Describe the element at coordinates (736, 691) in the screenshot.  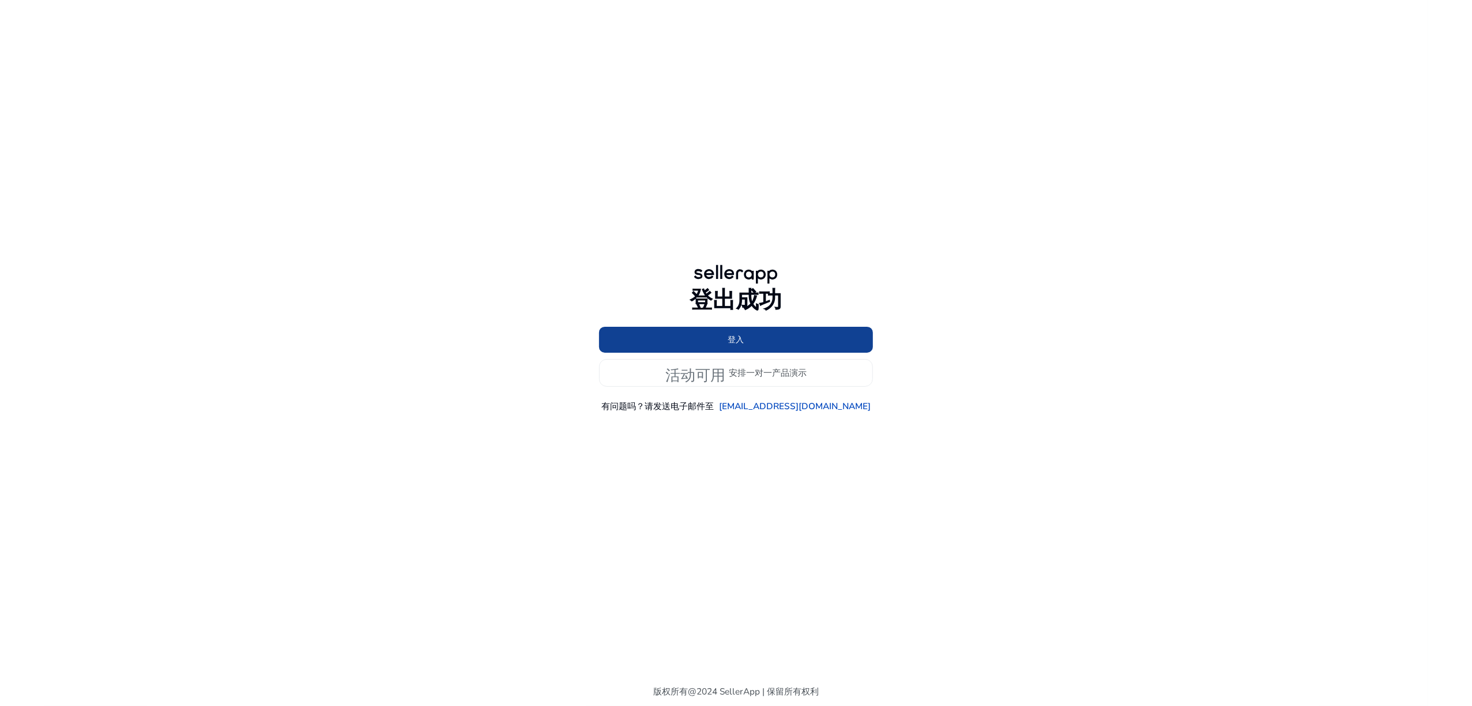
I see `font: 版权所有@2024 SellerApp | 保留所有权利` at that location.